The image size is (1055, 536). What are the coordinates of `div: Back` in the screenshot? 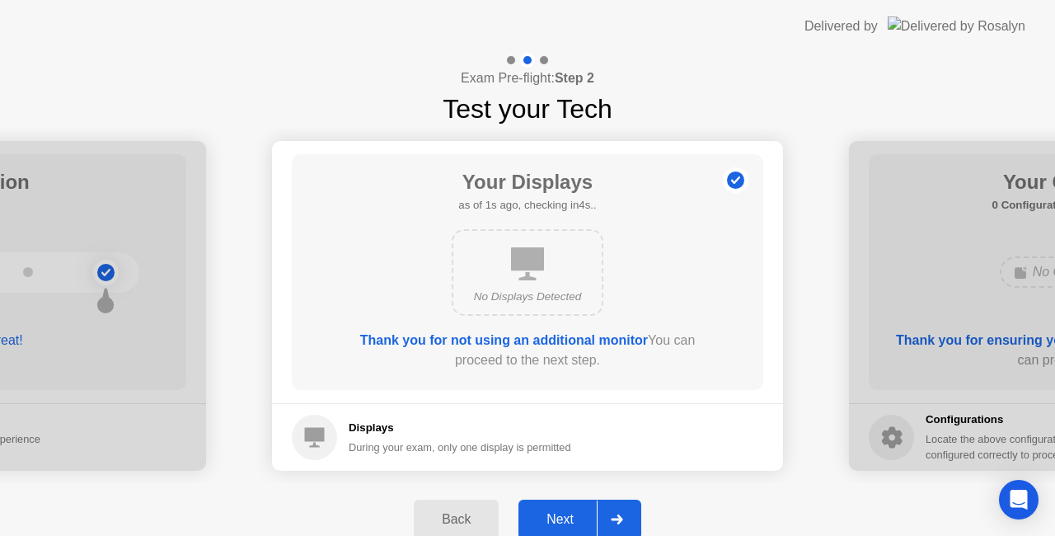 It's located at (456, 519).